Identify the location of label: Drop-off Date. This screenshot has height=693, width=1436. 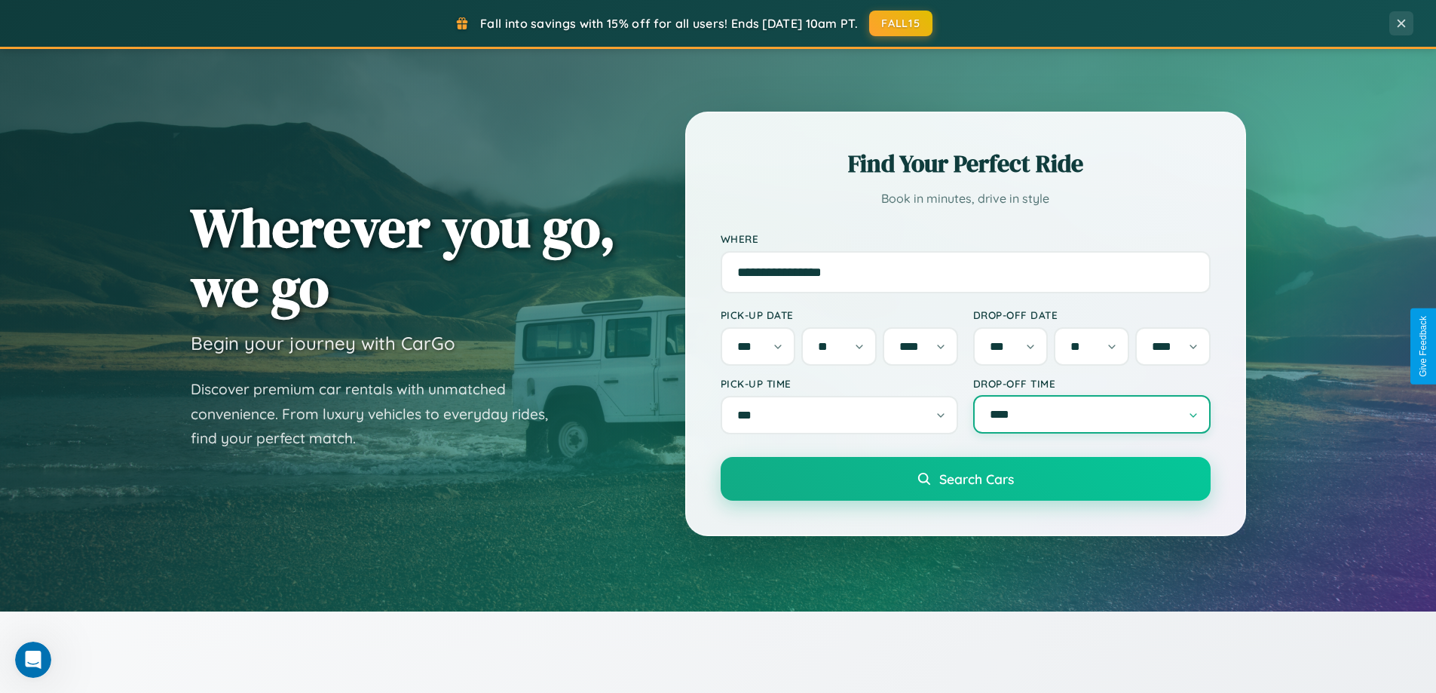
(1092, 314).